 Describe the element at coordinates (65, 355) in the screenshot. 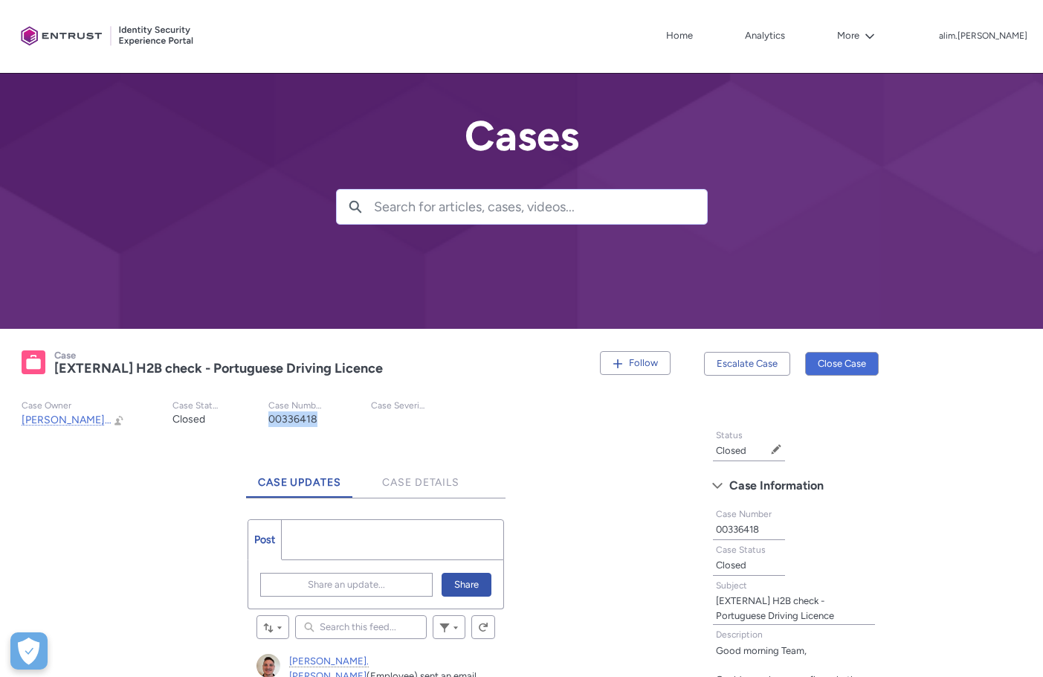

I see `records-entity-label: Case` at that location.